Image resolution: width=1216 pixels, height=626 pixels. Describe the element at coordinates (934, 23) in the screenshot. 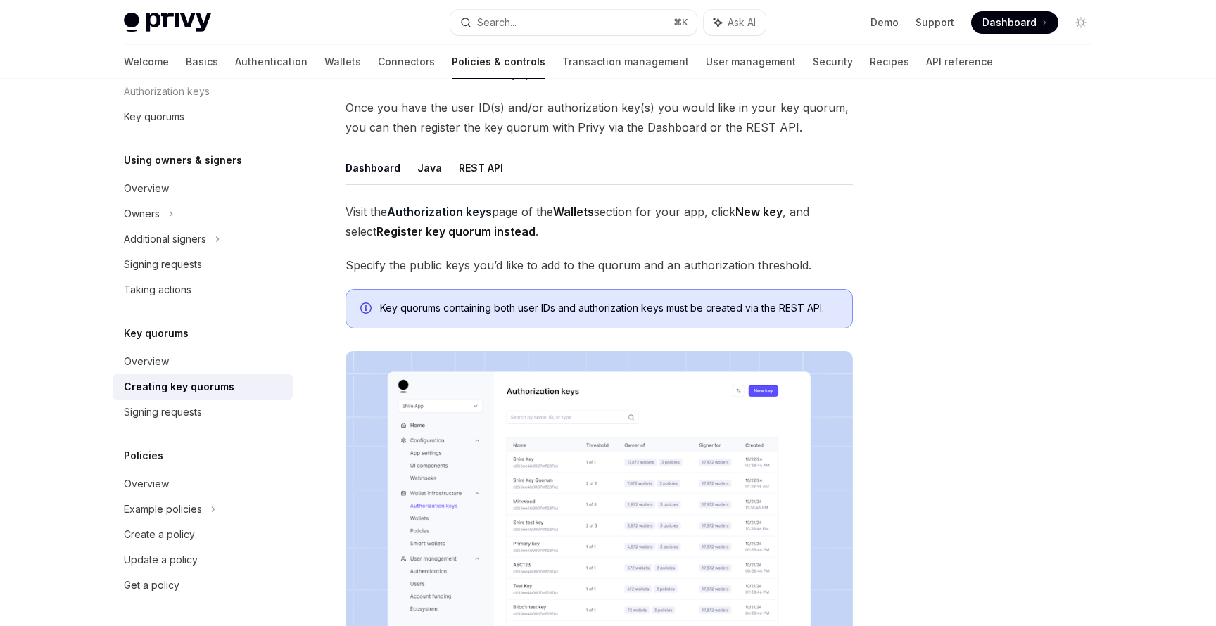

I see `a: Support` at that location.